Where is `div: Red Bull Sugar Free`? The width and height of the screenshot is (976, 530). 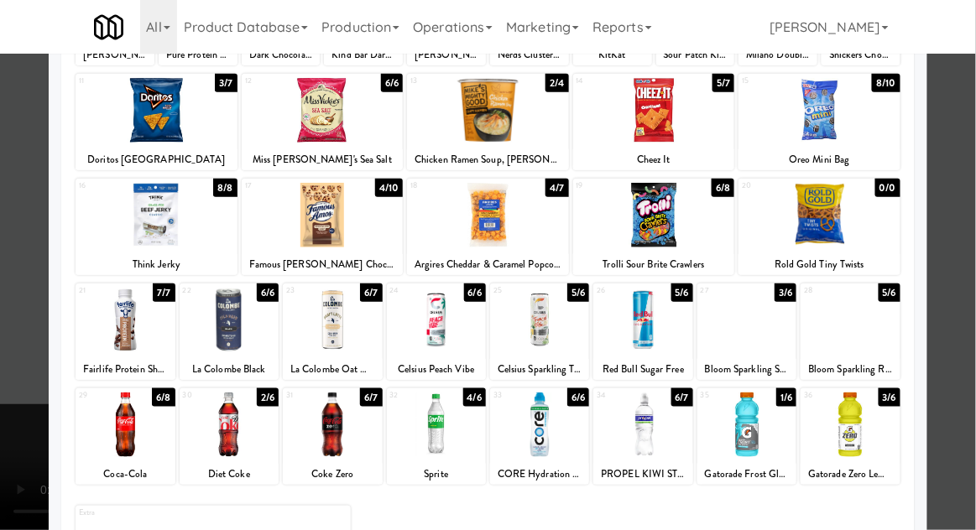
div: Red Bull Sugar Free is located at coordinates (643, 369).